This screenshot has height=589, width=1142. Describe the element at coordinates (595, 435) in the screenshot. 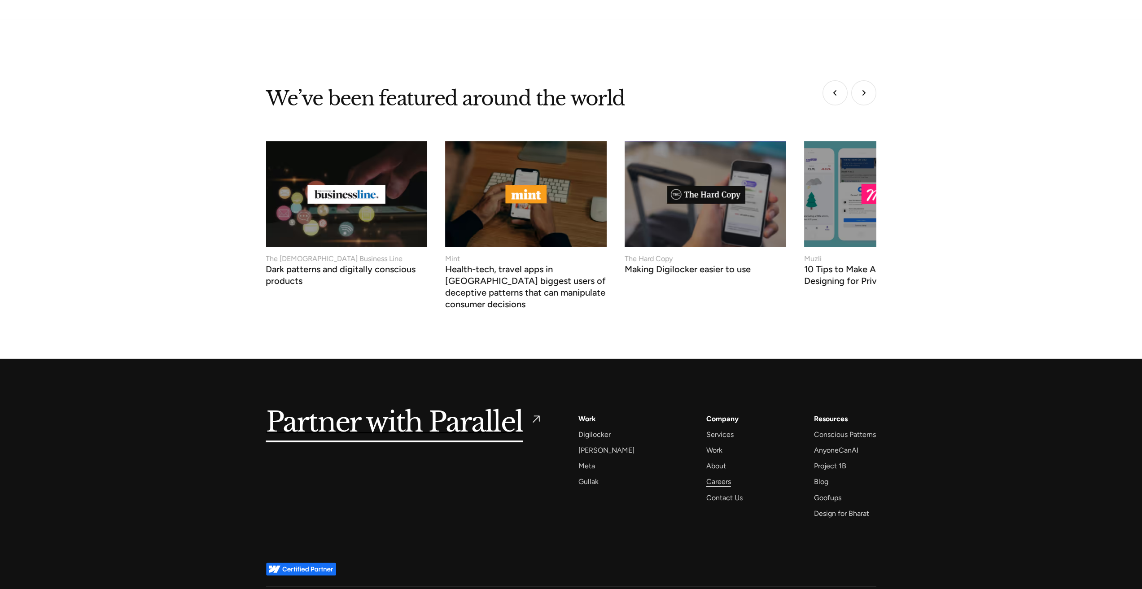

I see `div: Digilocker` at that location.